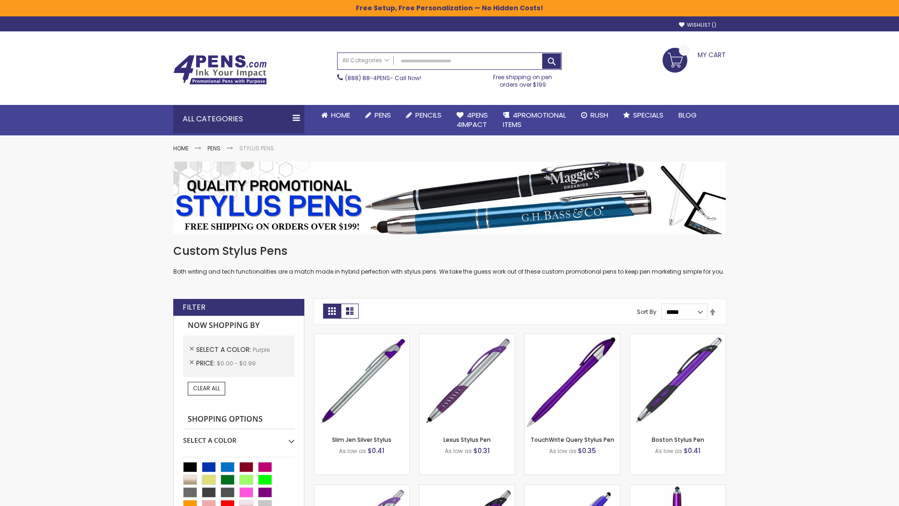 The height and width of the screenshot is (506, 899). Describe the element at coordinates (332, 311) in the screenshot. I see `strong: Grid` at that location.